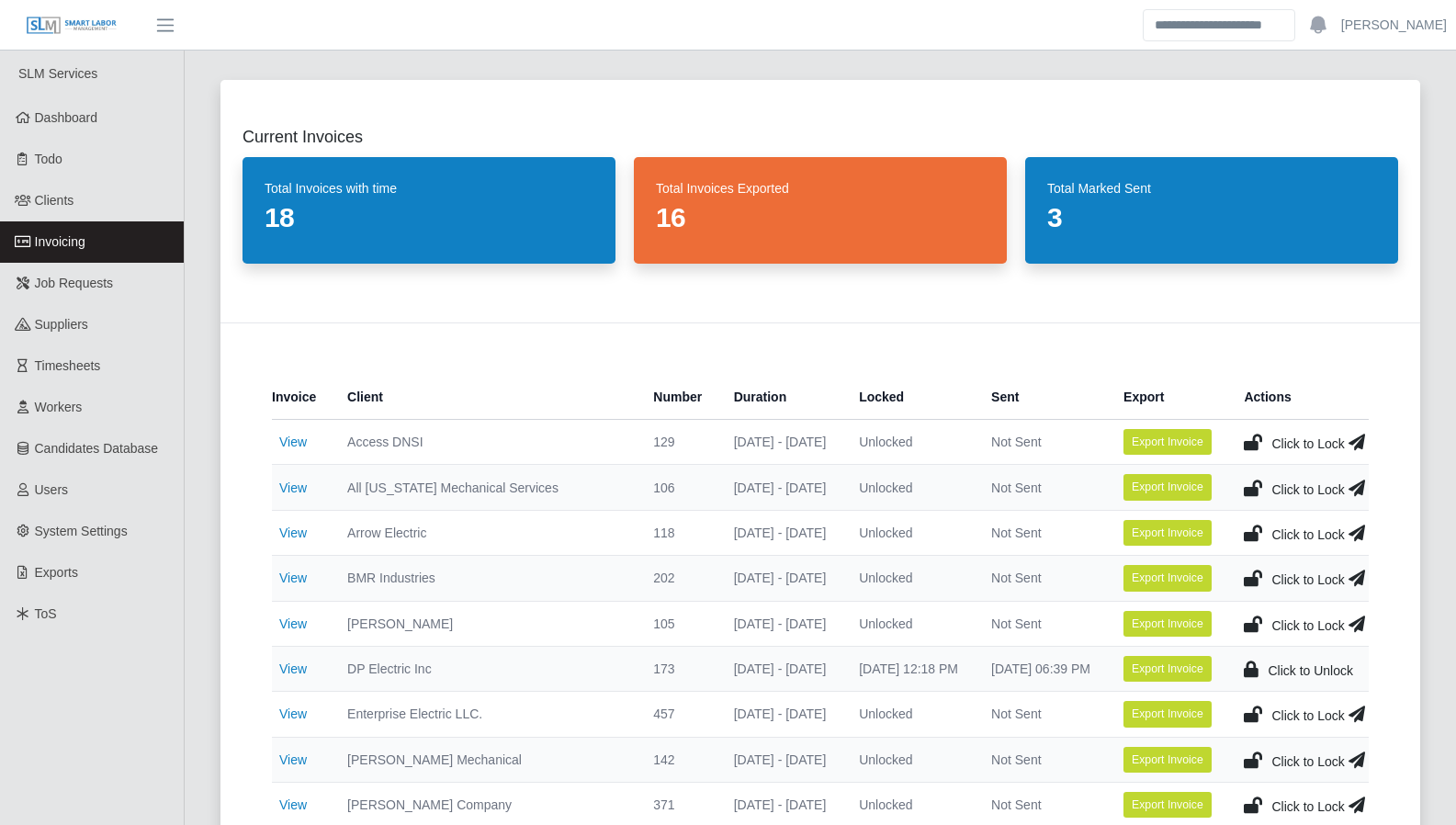 The height and width of the screenshot is (825, 1456). What do you see at coordinates (485, 397) in the screenshot?
I see `th: Client` at bounding box center [485, 397].